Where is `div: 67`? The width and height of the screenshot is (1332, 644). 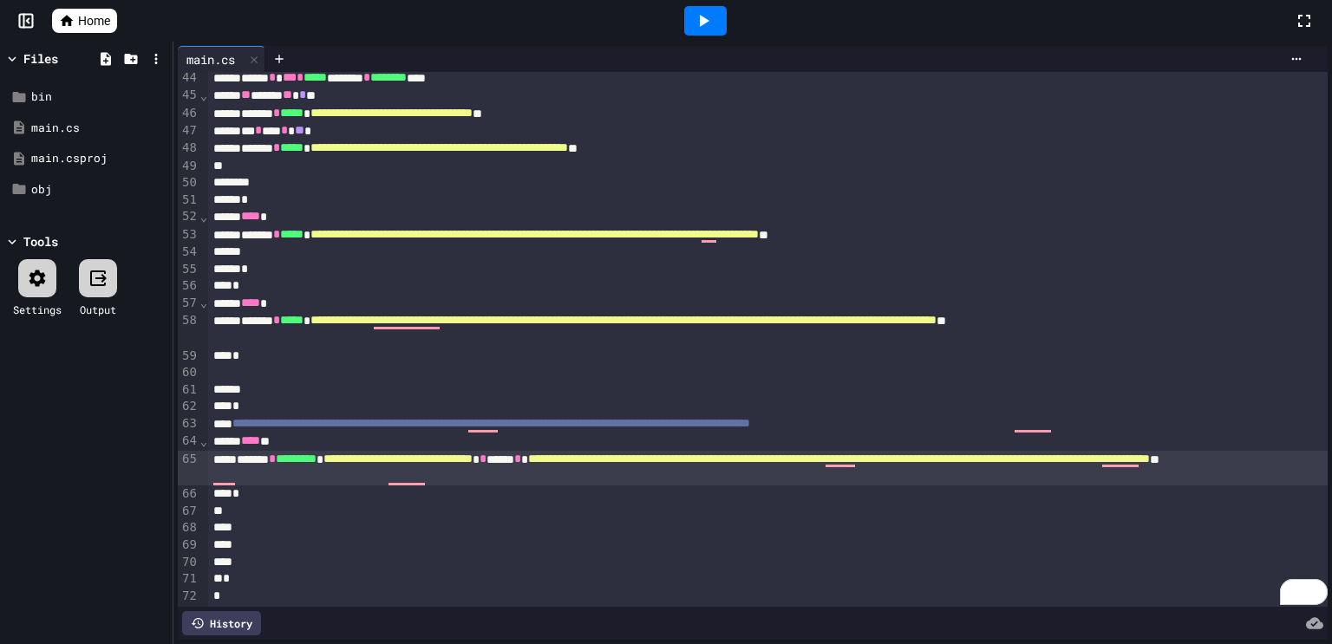
div: 67 is located at coordinates (188, 511).